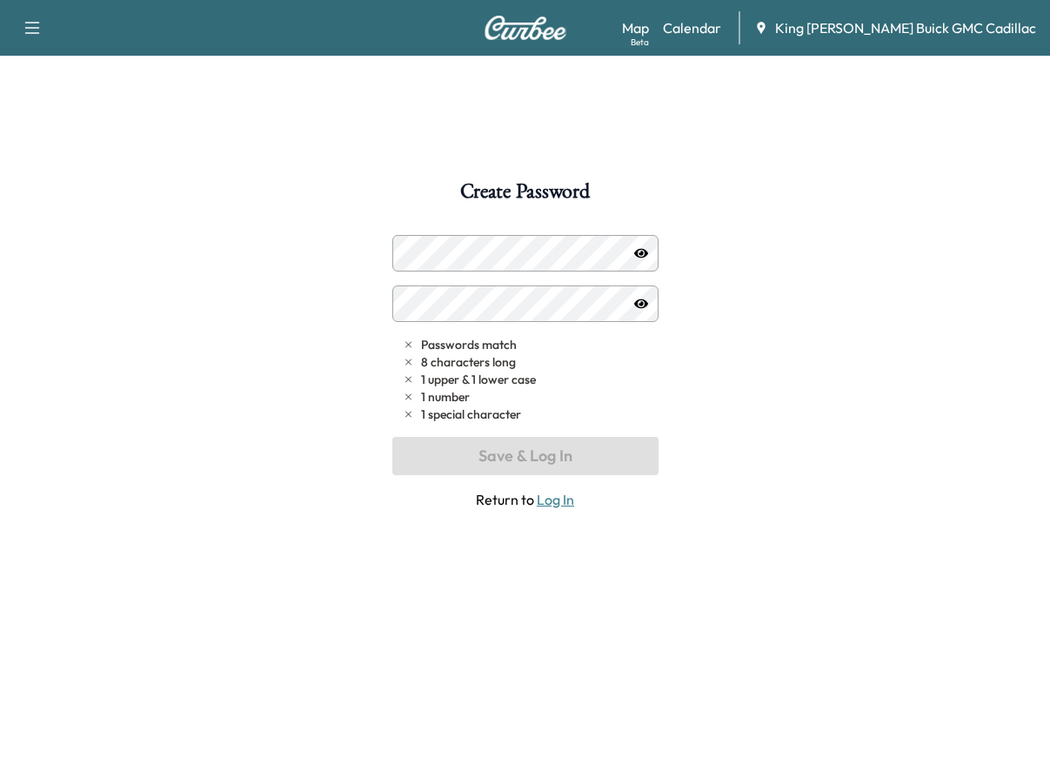 This screenshot has width=1050, height=765. What do you see at coordinates (555, 499) in the screenshot?
I see `a: Log In` at bounding box center [555, 499].